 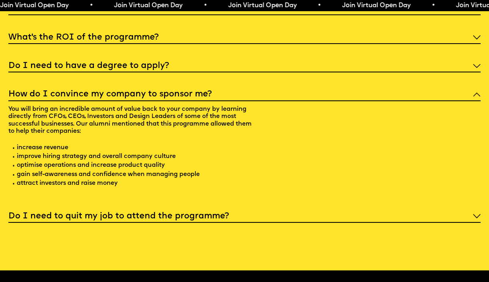 What do you see at coordinates (84, 38) in the screenshot?
I see `h5: What’s the ROI of the programme?` at bounding box center [84, 38].